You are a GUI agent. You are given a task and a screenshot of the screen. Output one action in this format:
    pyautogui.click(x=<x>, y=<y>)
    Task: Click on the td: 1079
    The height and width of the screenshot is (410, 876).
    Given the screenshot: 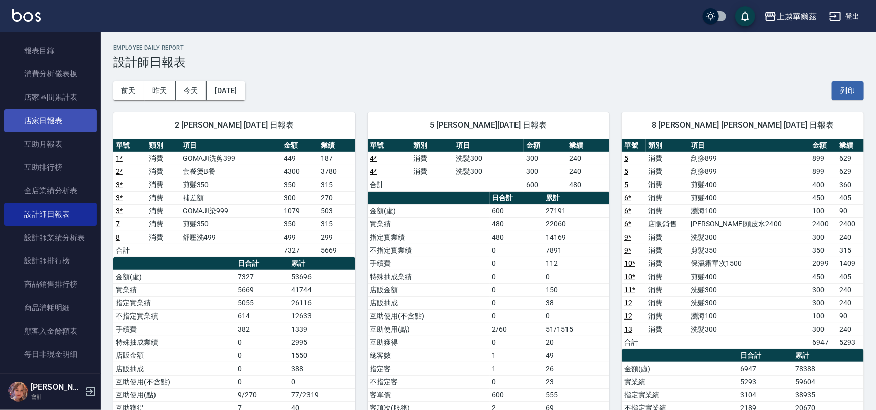 What is the action you would take?
    pyautogui.click(x=299, y=211)
    